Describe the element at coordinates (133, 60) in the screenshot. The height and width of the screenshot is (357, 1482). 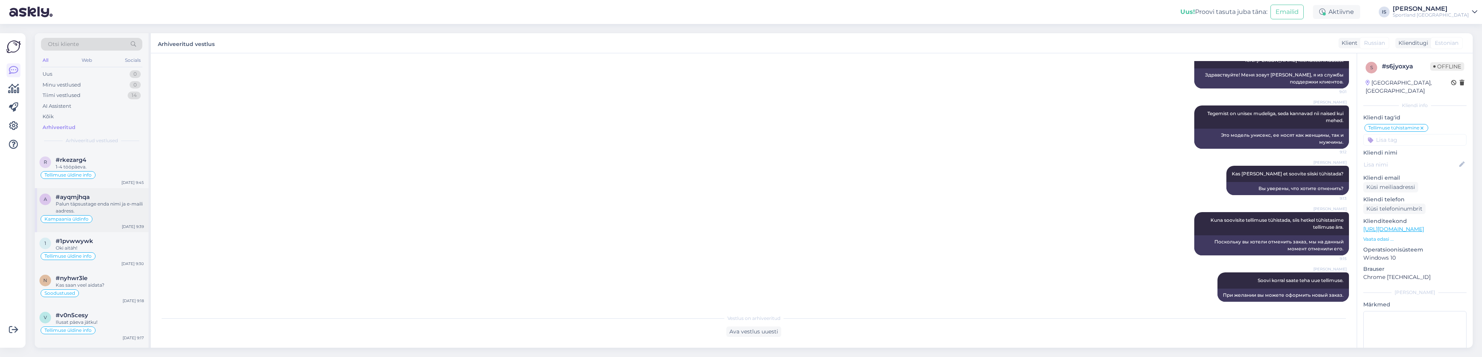
I see `div: Socials` at that location.